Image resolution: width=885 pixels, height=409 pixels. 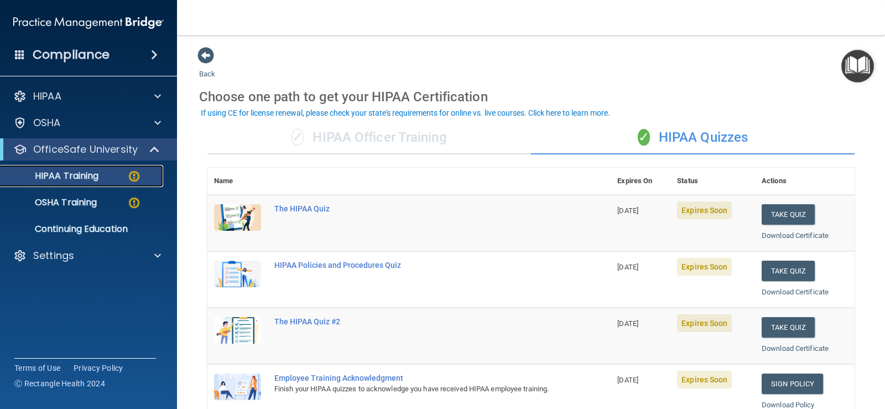 What do you see at coordinates (60, 383) in the screenshot?
I see `span: Ⓒ Rectangle Health 2024` at bounding box center [60, 383].